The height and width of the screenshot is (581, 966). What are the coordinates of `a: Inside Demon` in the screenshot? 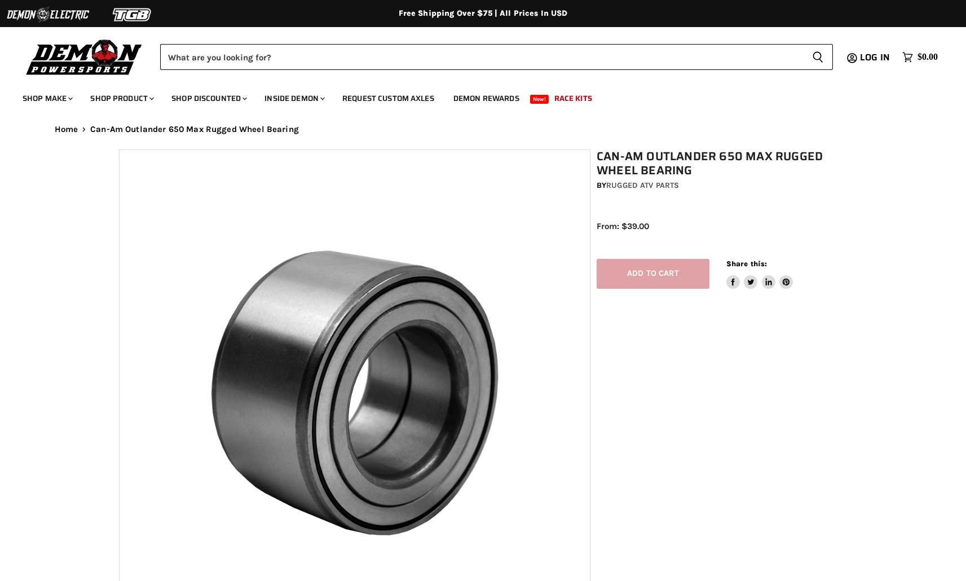 It's located at (294, 98).